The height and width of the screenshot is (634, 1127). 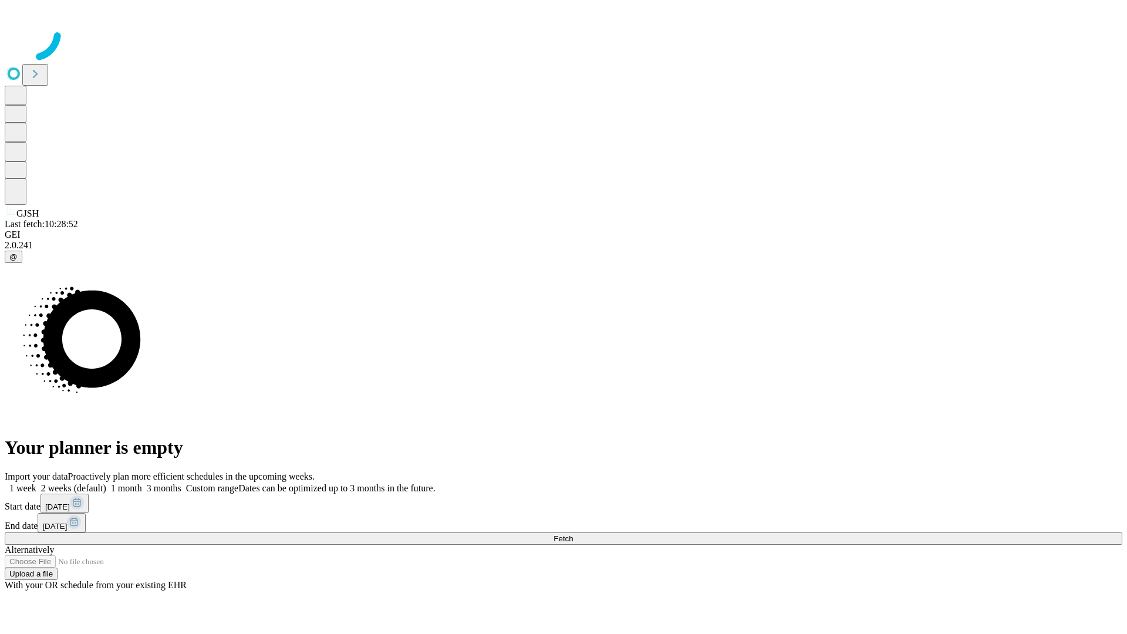 I want to click on div: GEI, so click(x=563, y=235).